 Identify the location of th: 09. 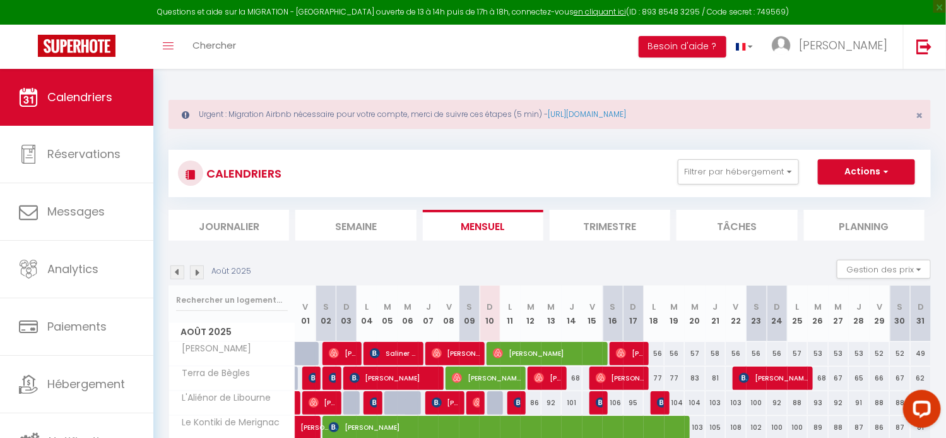
(470, 313).